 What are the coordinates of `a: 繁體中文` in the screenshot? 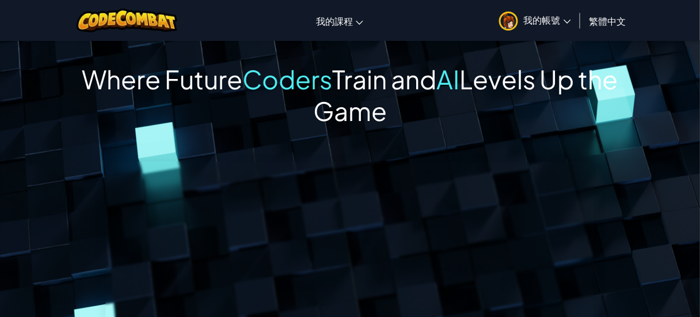 It's located at (608, 21).